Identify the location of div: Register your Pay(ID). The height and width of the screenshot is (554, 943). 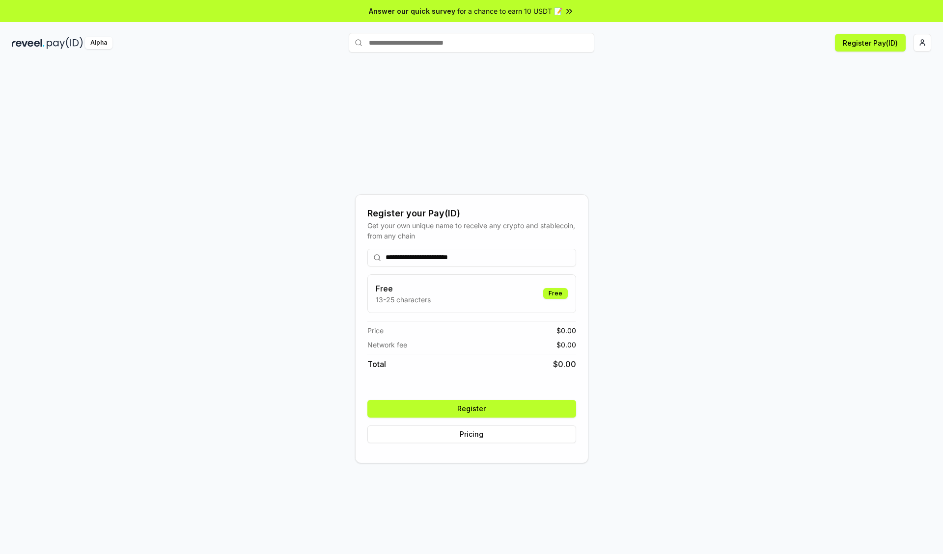
(471, 214).